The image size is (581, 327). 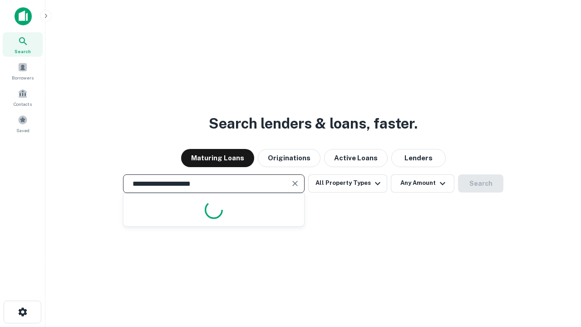 What do you see at coordinates (422, 183) in the screenshot?
I see `button: Any Amount` at bounding box center [422, 183].